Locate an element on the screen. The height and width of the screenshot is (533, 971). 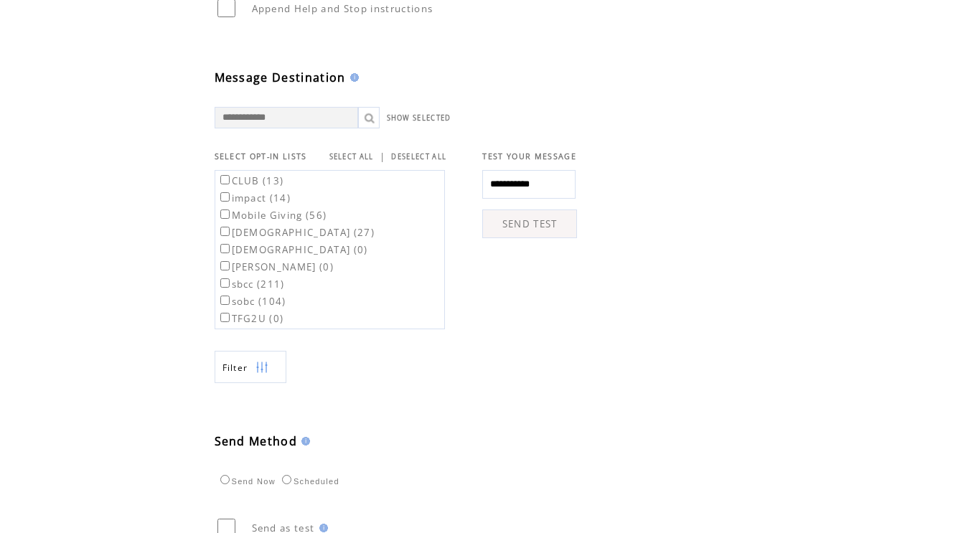
label: Send Now is located at coordinates (246, 482).